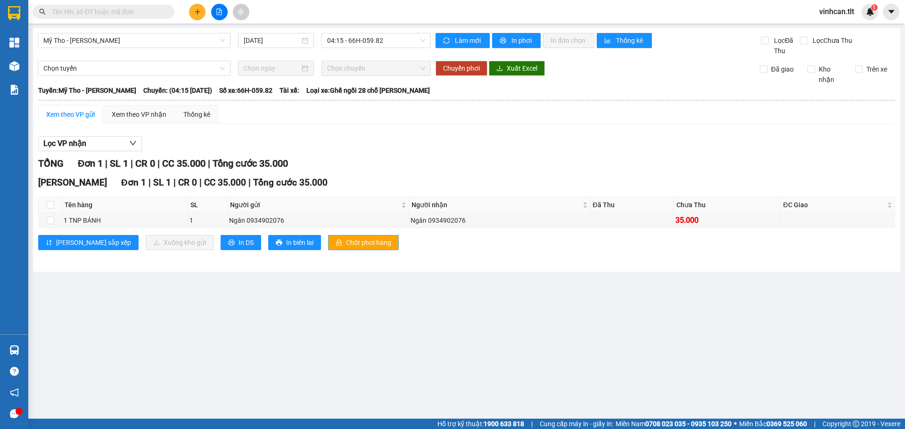 Image resolution: width=905 pixels, height=429 pixels. Describe the element at coordinates (14, 371) in the screenshot. I see `span: question-circle` at that location.